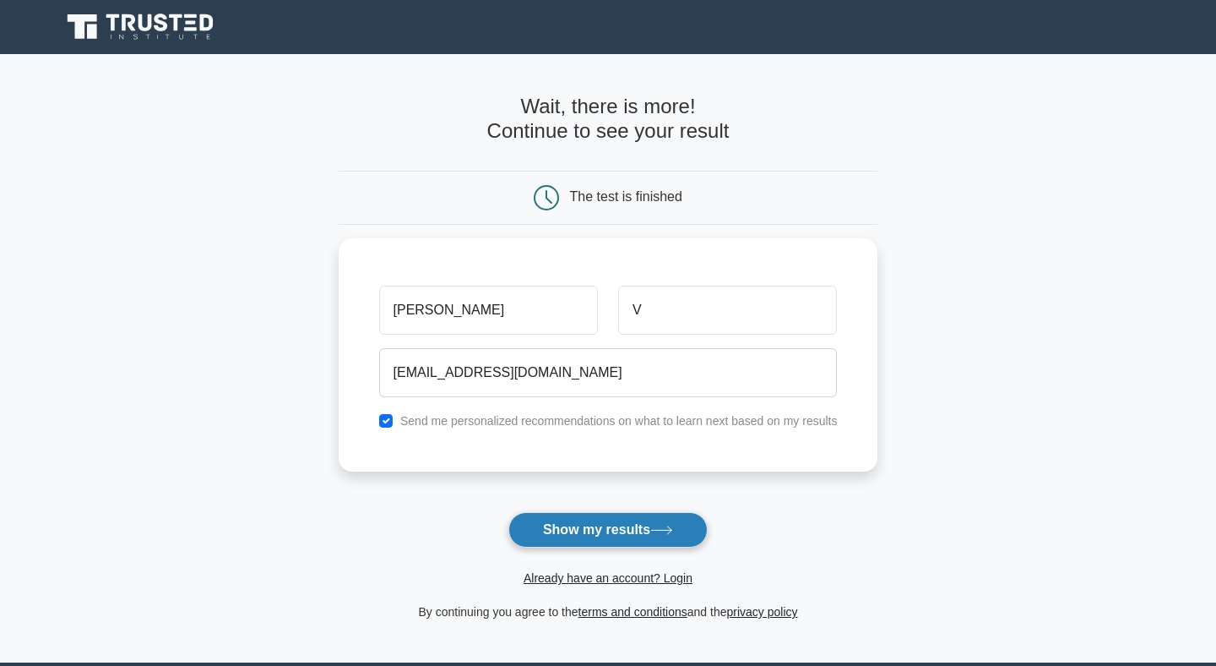 The height and width of the screenshot is (666, 1216). Describe the element at coordinates (608, 119) in the screenshot. I see `h4: Wait, there is more! Continue to see your result` at that location.